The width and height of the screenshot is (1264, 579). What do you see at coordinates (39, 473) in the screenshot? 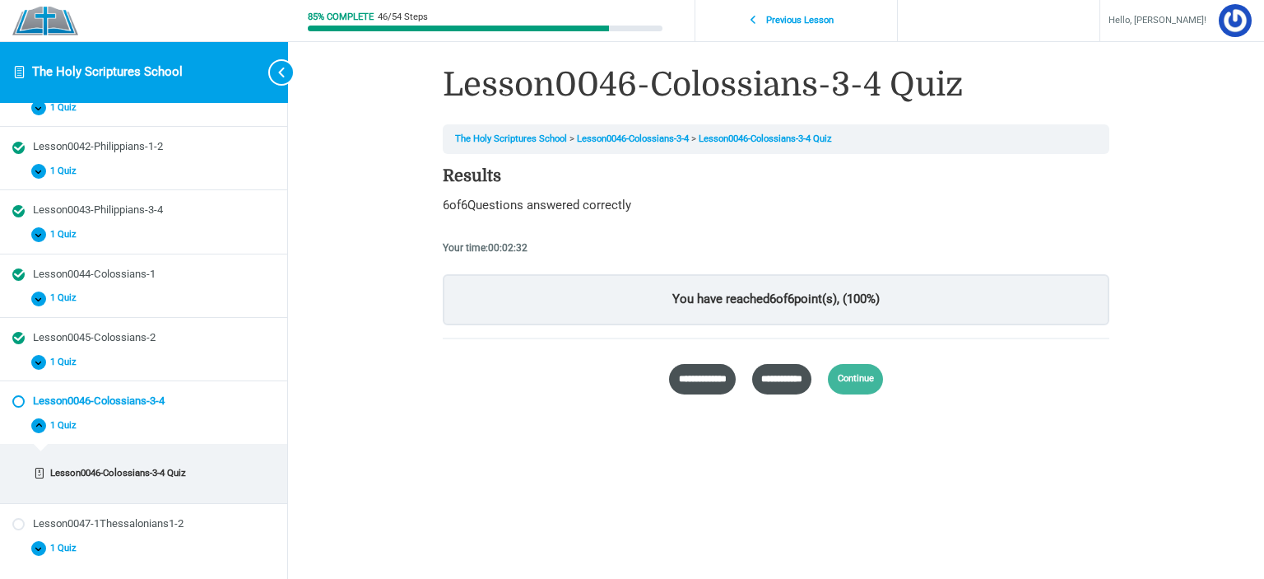
I see `div: Incomplete` at bounding box center [39, 473].